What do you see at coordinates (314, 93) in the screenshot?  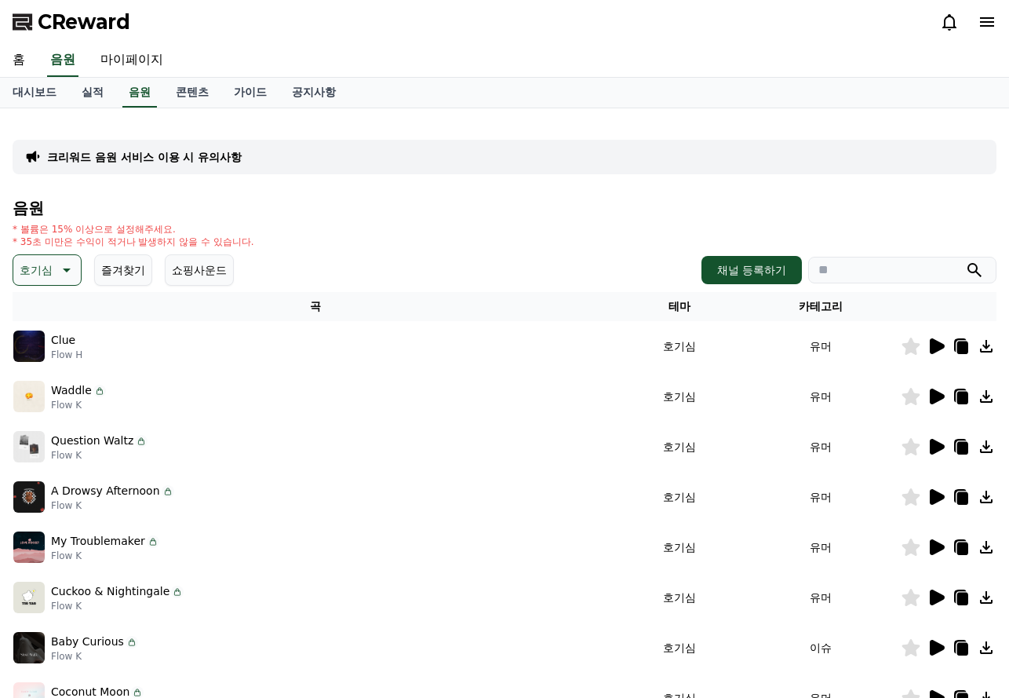 I see `a: 공지사항` at bounding box center [314, 93].